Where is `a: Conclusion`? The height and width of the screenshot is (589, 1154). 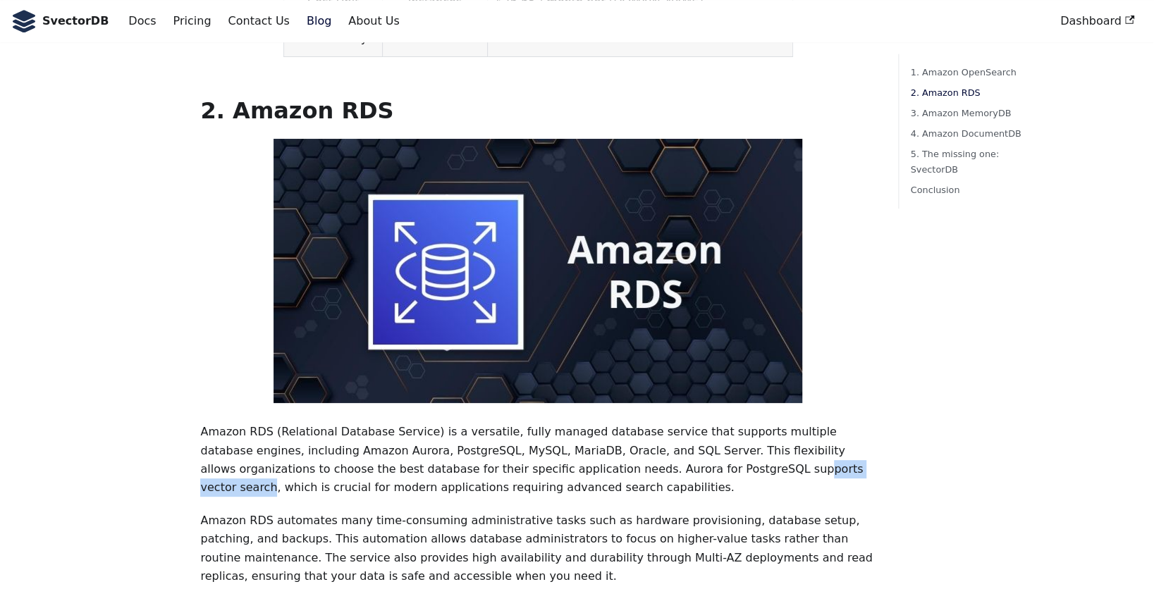
a: Conclusion is located at coordinates (967, 190).